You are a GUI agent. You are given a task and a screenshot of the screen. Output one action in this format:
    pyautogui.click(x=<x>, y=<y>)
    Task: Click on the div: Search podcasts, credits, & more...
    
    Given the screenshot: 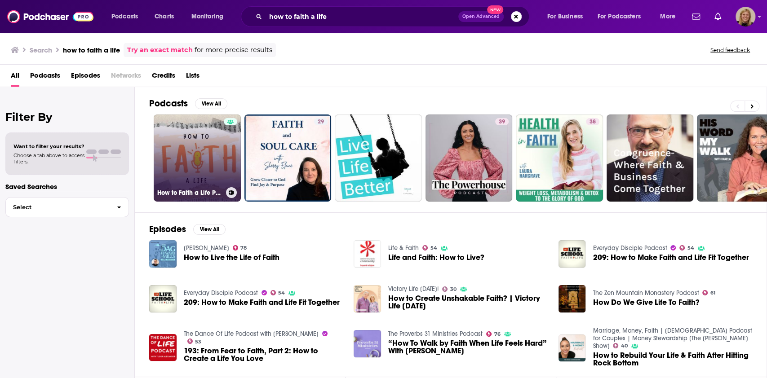 What is the action you would take?
    pyautogui.click(x=394, y=17)
    